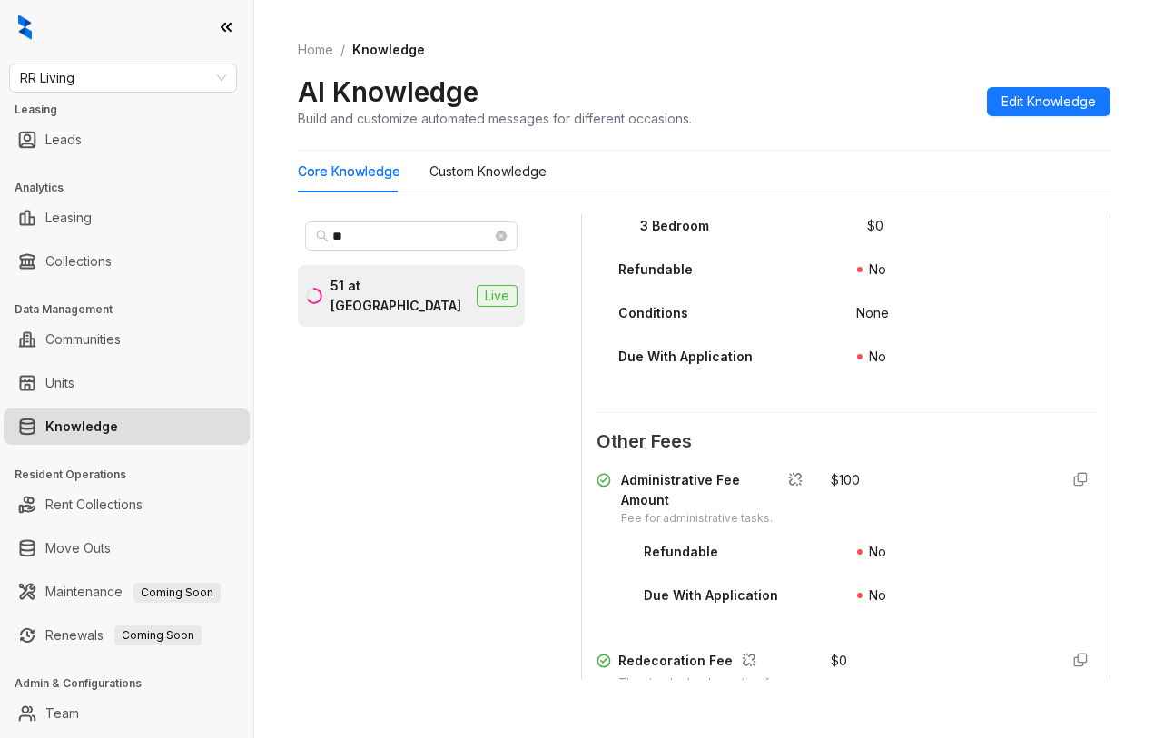 This screenshot has width=1154, height=738. I want to click on li: Move Outs, so click(126, 549).